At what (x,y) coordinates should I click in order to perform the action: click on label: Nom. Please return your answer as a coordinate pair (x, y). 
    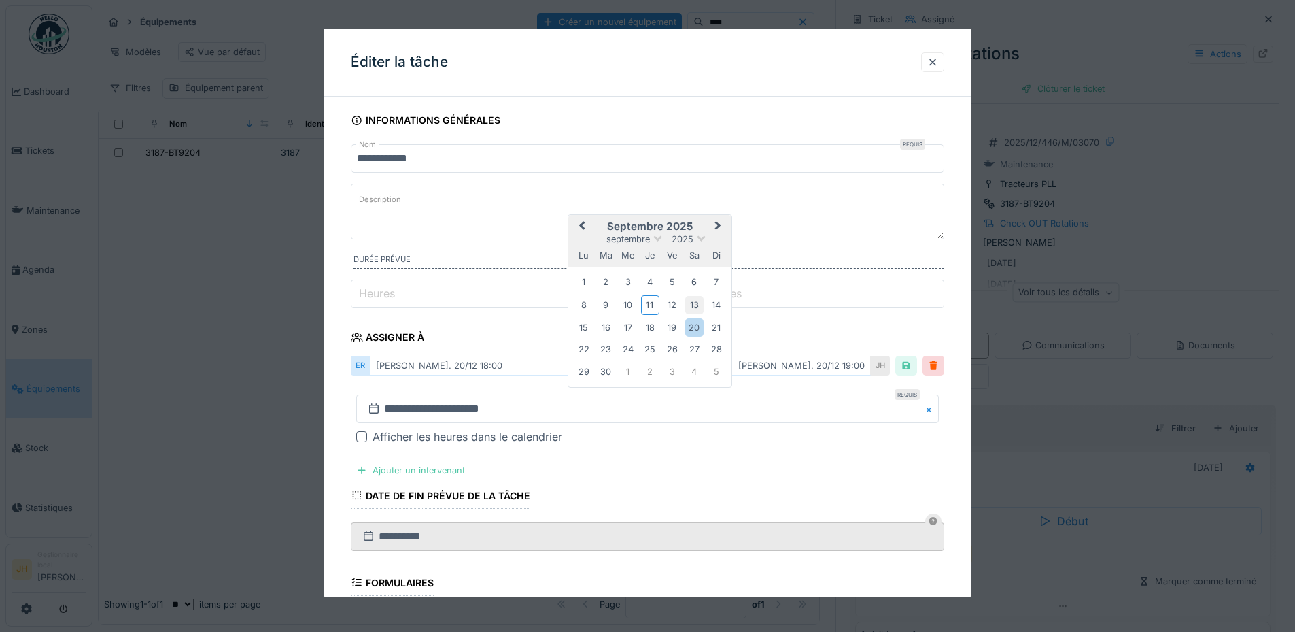
    Looking at the image, I should click on (367, 144).